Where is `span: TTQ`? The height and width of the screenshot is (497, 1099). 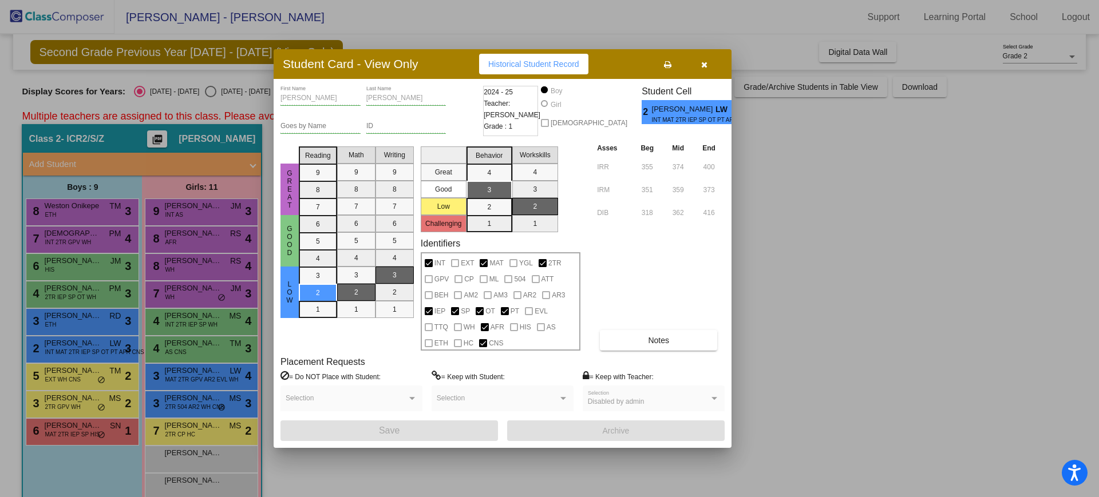
span: TTQ is located at coordinates (441, 327).